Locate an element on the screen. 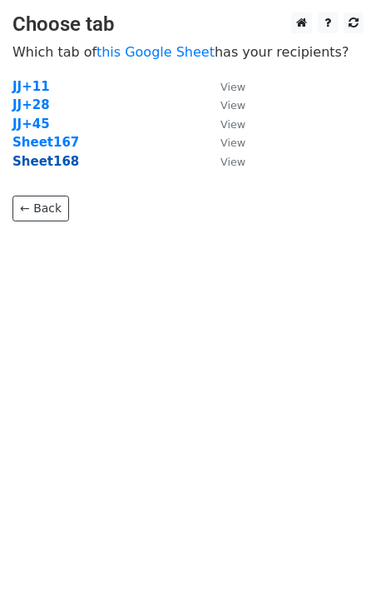 Image resolution: width=376 pixels, height=596 pixels. div: Chat Widget is located at coordinates (335, 556).